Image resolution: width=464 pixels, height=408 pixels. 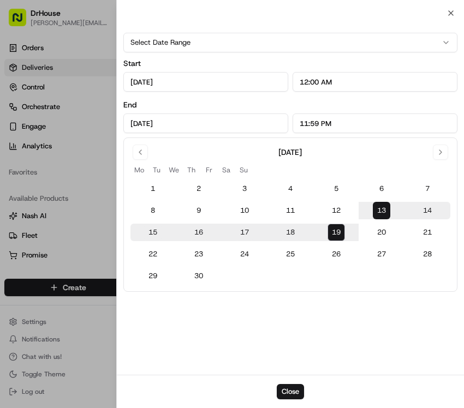 What do you see at coordinates (174, 170) in the screenshot?
I see `th: Wednesday` at bounding box center [174, 170].